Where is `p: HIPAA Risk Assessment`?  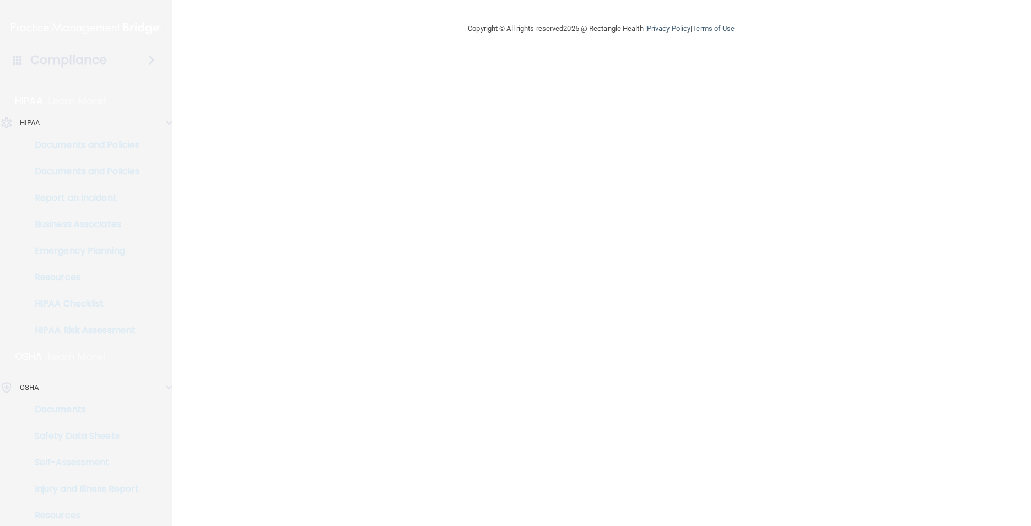
p: HIPAA Risk Assessment is located at coordinates (82, 330).